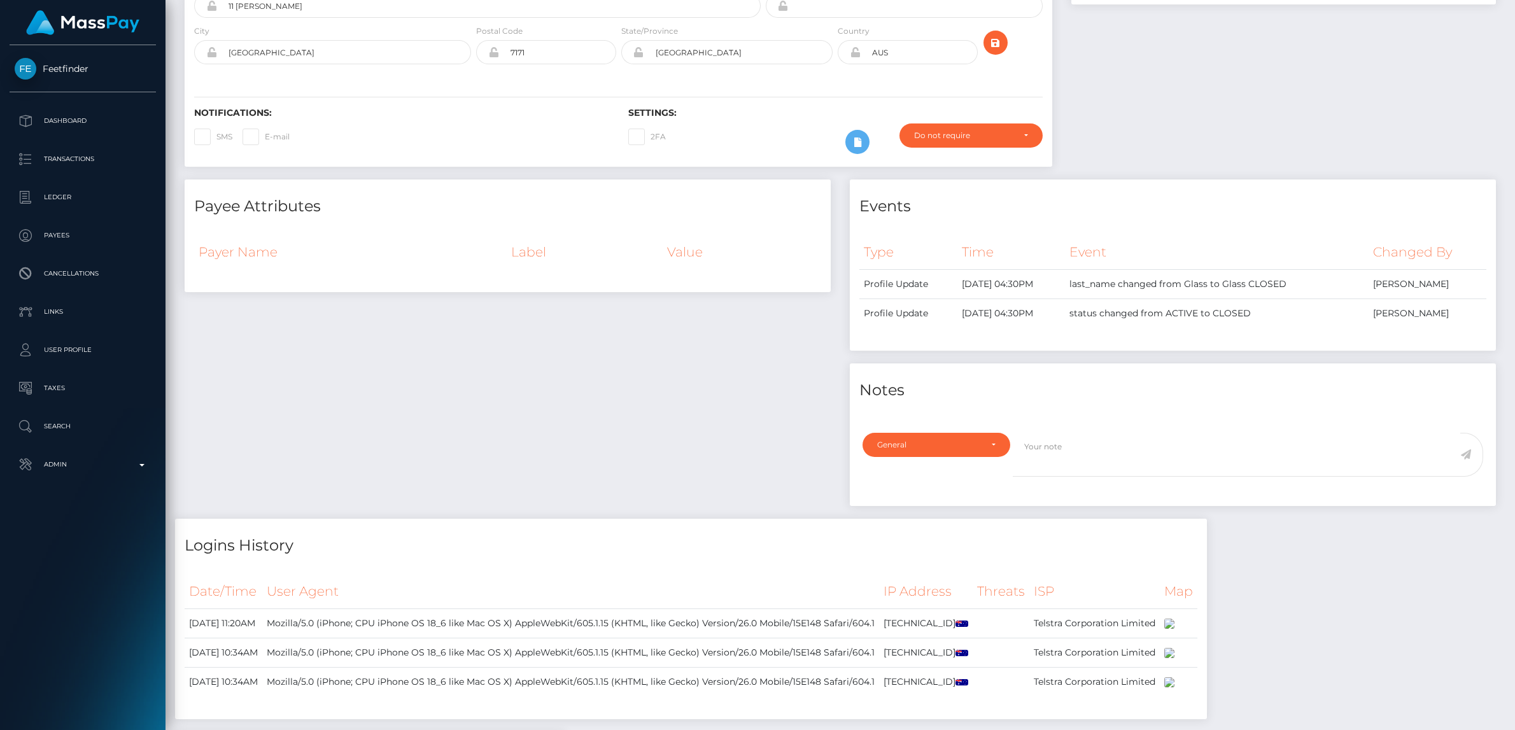 This screenshot has height=730, width=1515. I want to click on label: City, so click(202, 31).